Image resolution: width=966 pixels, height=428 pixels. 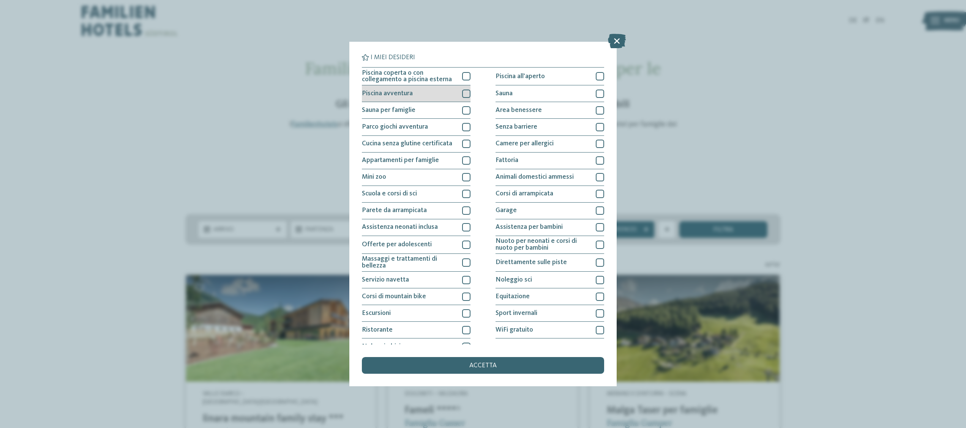 What do you see at coordinates (376, 314) in the screenshot?
I see `span: Escursioni` at bounding box center [376, 314].